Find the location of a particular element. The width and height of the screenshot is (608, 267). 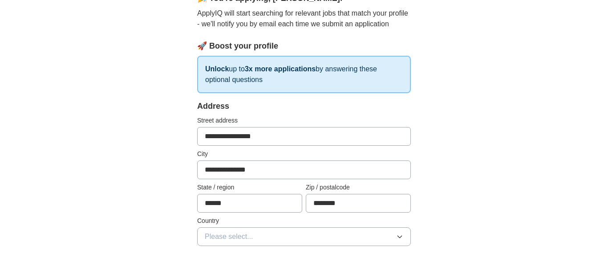

div: Address is located at coordinates (304, 106).